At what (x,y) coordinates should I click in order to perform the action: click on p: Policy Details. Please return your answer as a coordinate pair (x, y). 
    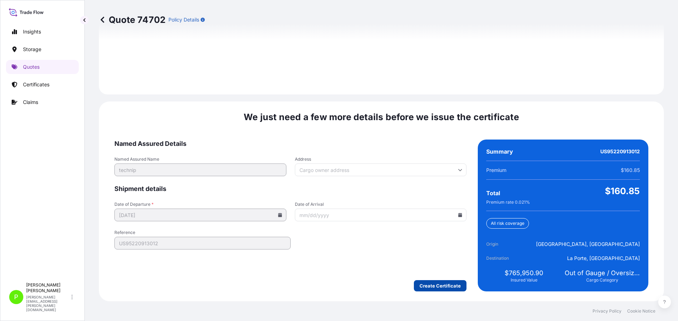
    Looking at the image, I should click on (184, 20).